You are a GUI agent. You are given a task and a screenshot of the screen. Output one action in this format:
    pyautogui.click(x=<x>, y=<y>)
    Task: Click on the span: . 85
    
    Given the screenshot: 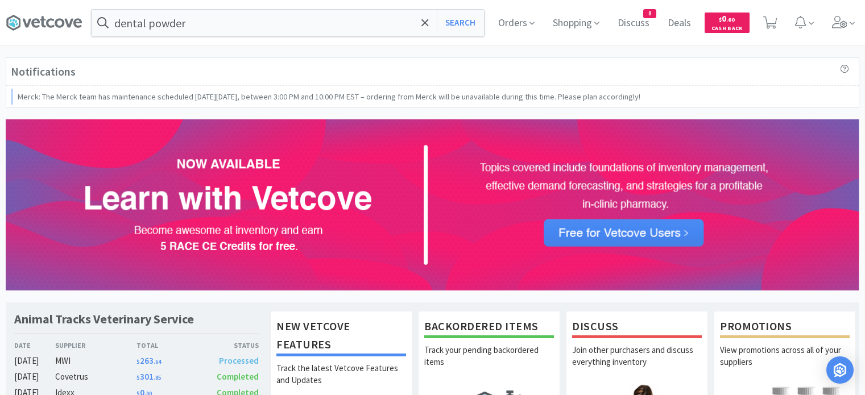 What is the action you would take?
    pyautogui.click(x=157, y=378)
    